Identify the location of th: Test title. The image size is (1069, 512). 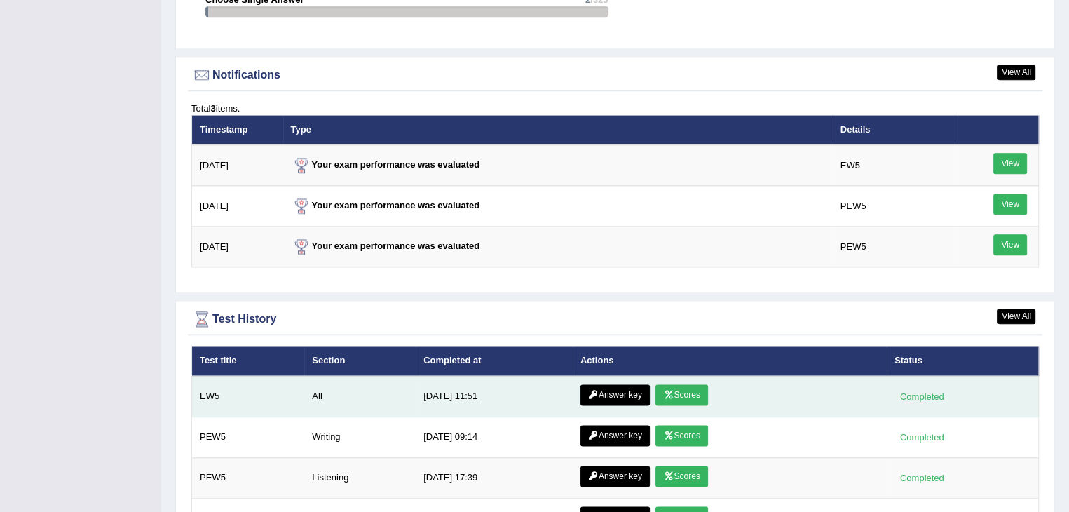
(248, 361).